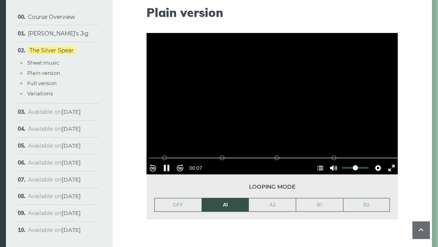 This screenshot has width=438, height=247. Describe the element at coordinates (42, 83) in the screenshot. I see `a: Full version` at that location.